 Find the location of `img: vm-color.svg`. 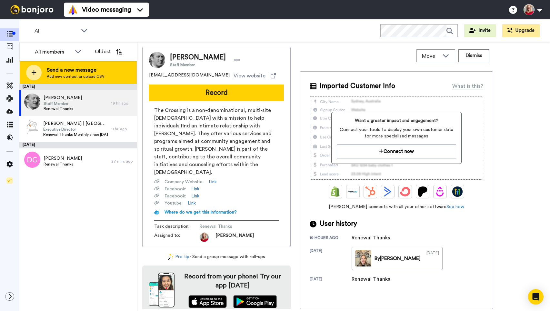

img: vm-color.svg is located at coordinates (73, 10).